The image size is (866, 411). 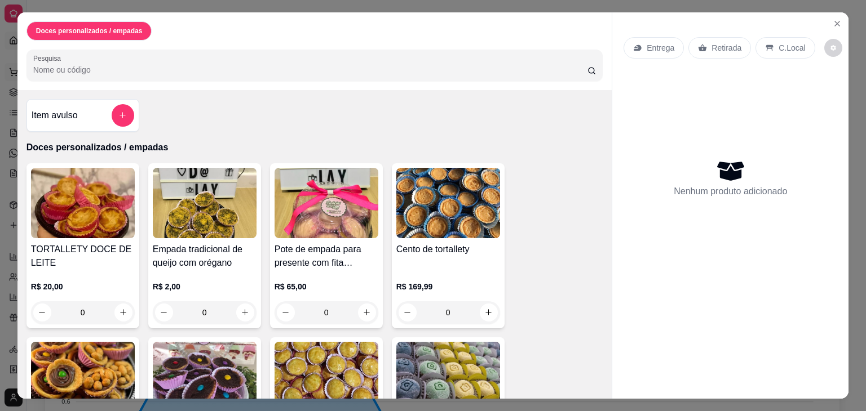 What do you see at coordinates (205, 287) in the screenshot?
I see `p: R$ 2,00` at bounding box center [205, 287].